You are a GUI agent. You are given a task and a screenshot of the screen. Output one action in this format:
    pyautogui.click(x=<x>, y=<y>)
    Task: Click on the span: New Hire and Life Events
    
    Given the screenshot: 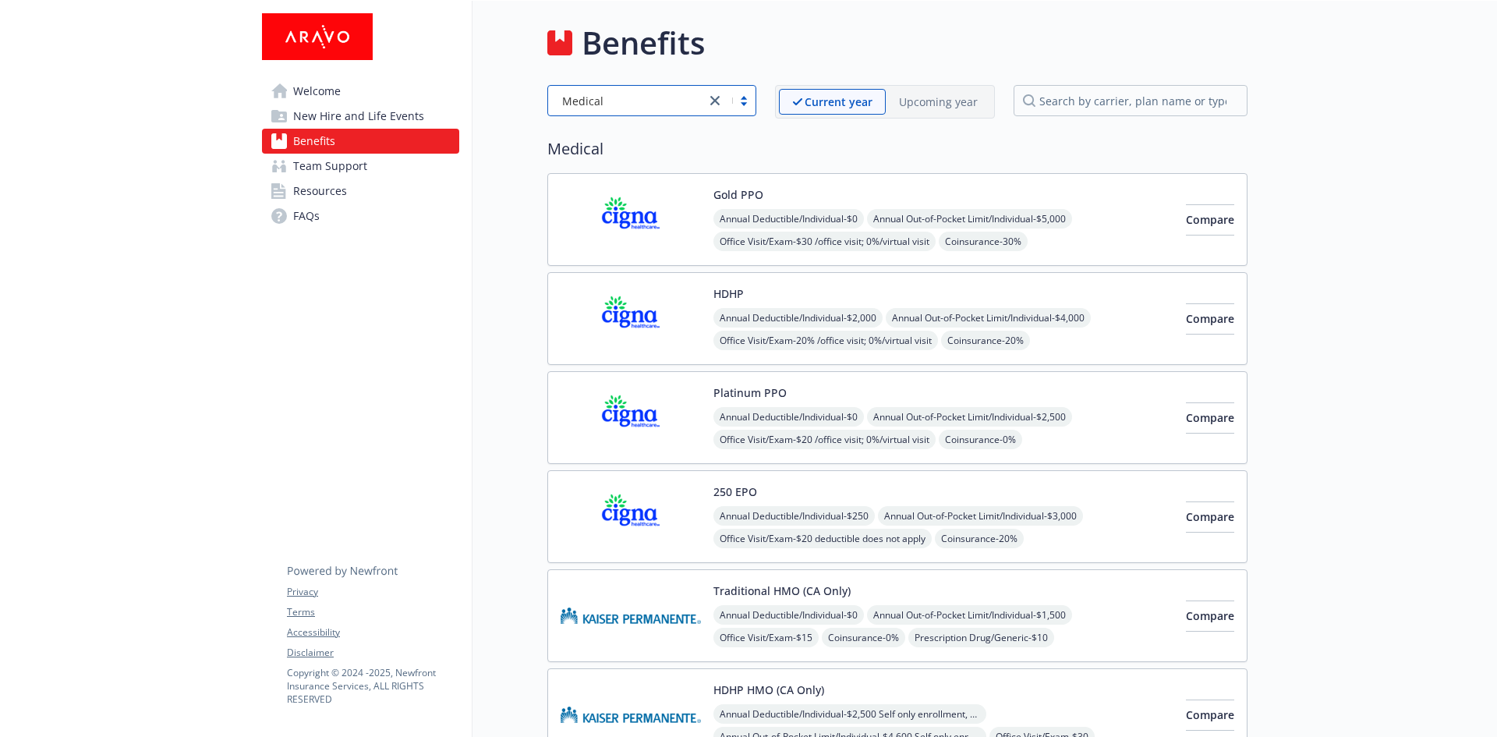 What is the action you would take?
    pyautogui.click(x=359, y=116)
    